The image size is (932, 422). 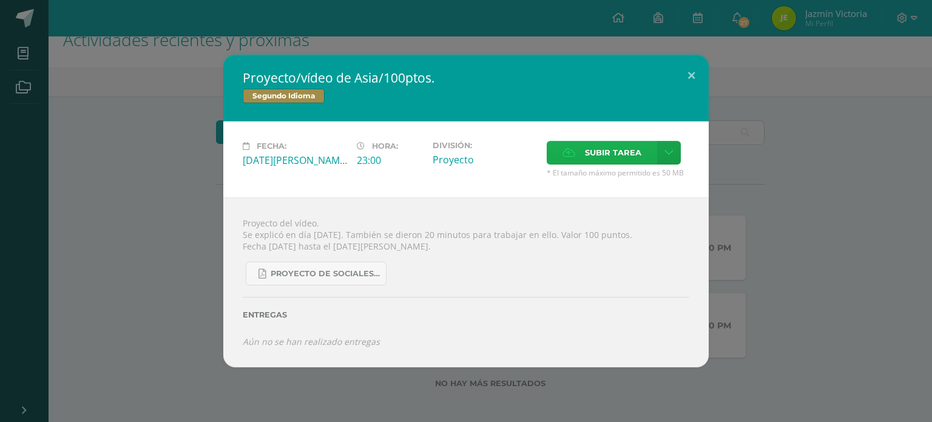 What do you see at coordinates (385, 146) in the screenshot?
I see `span: Hora:` at bounding box center [385, 146].